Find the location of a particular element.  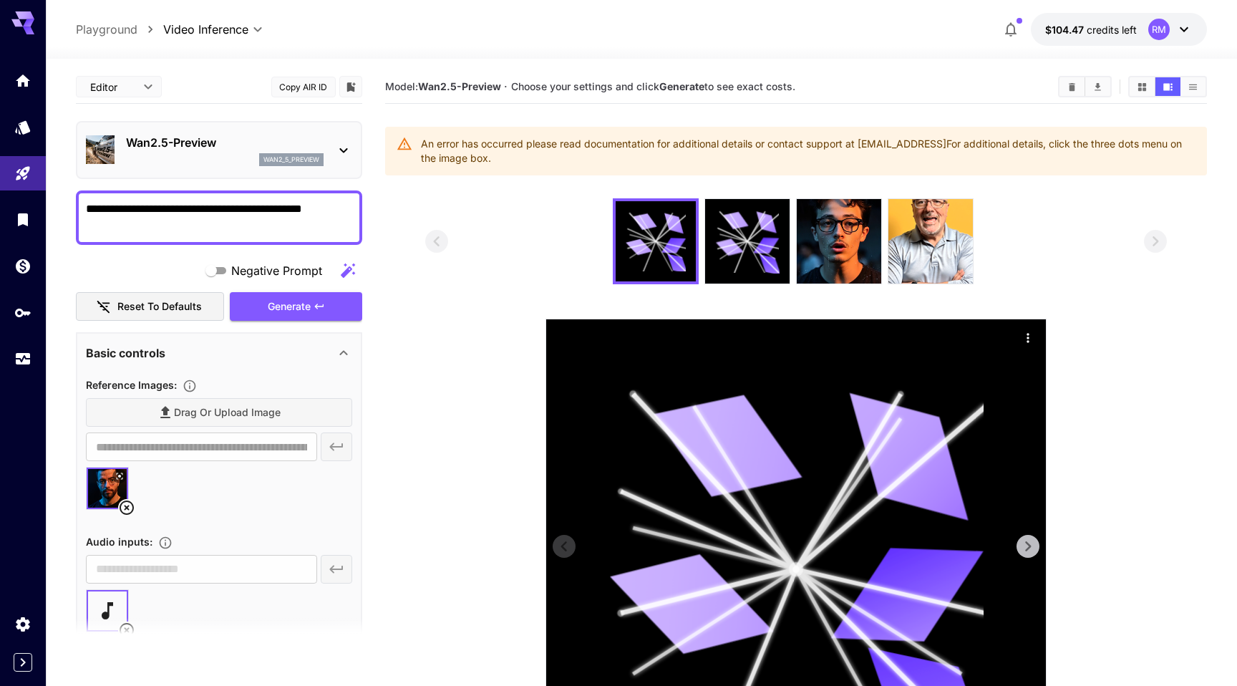

button: Expand sidebar is located at coordinates (23, 662).